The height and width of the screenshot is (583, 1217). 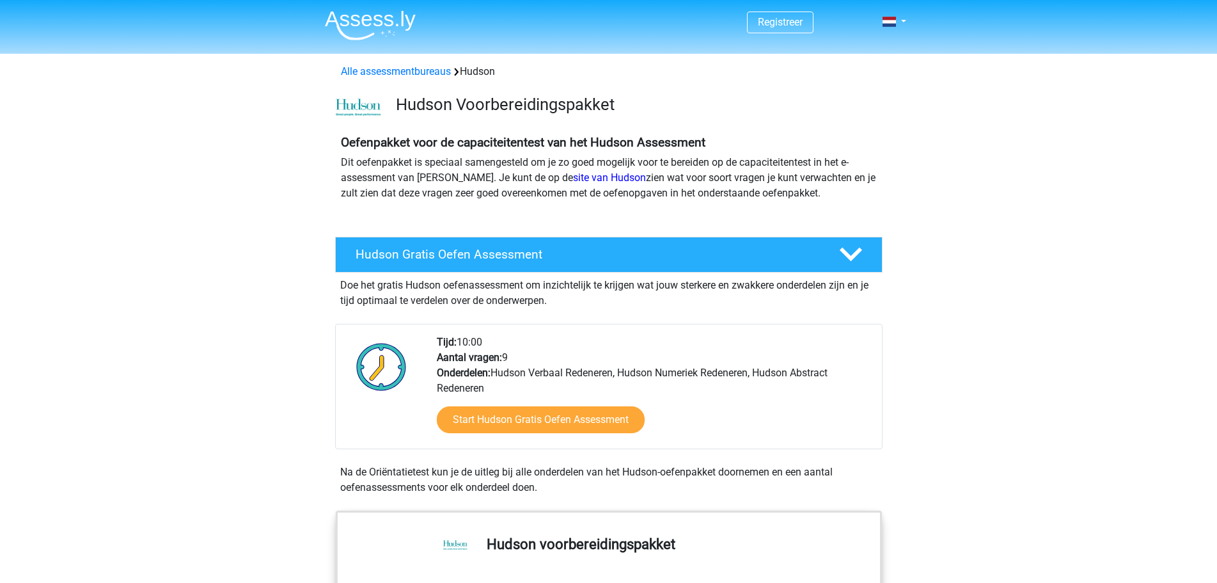 What do you see at coordinates (654, 392) in the screenshot?
I see `div: 10:00 9 Hudson Verbaal Redeneren, Hudson Numeriek Redeneren, Hudson Abstract Redeneren` at bounding box center [654, 392].